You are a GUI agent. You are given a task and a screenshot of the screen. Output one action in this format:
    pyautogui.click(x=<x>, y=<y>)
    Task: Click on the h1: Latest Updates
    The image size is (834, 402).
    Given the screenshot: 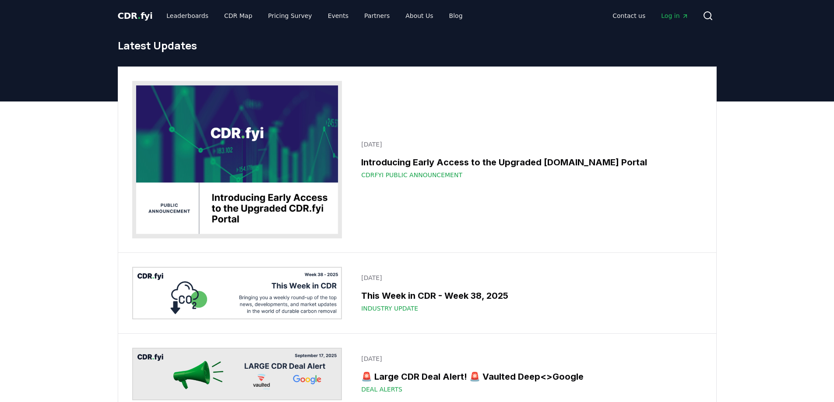 What is the action you would take?
    pyautogui.click(x=417, y=46)
    